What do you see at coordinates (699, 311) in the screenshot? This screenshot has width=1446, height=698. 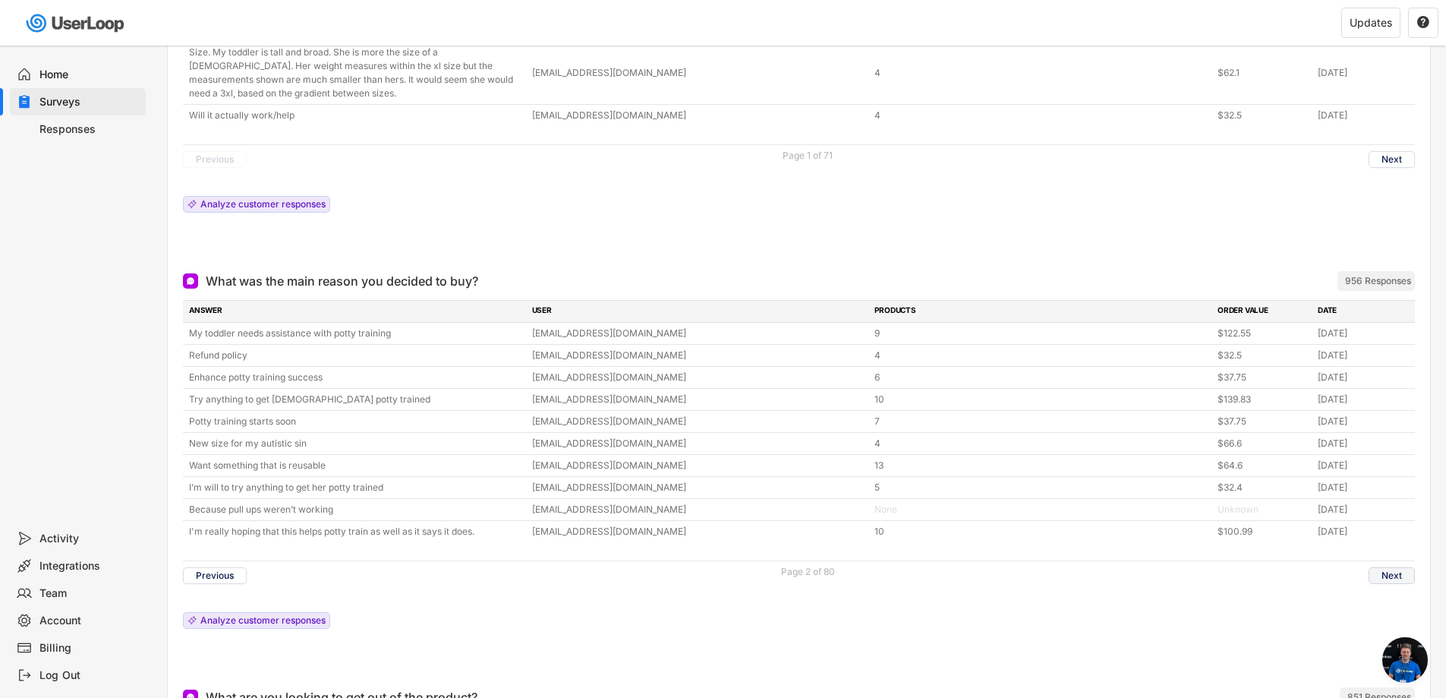 I see `div: USER` at bounding box center [699, 311].